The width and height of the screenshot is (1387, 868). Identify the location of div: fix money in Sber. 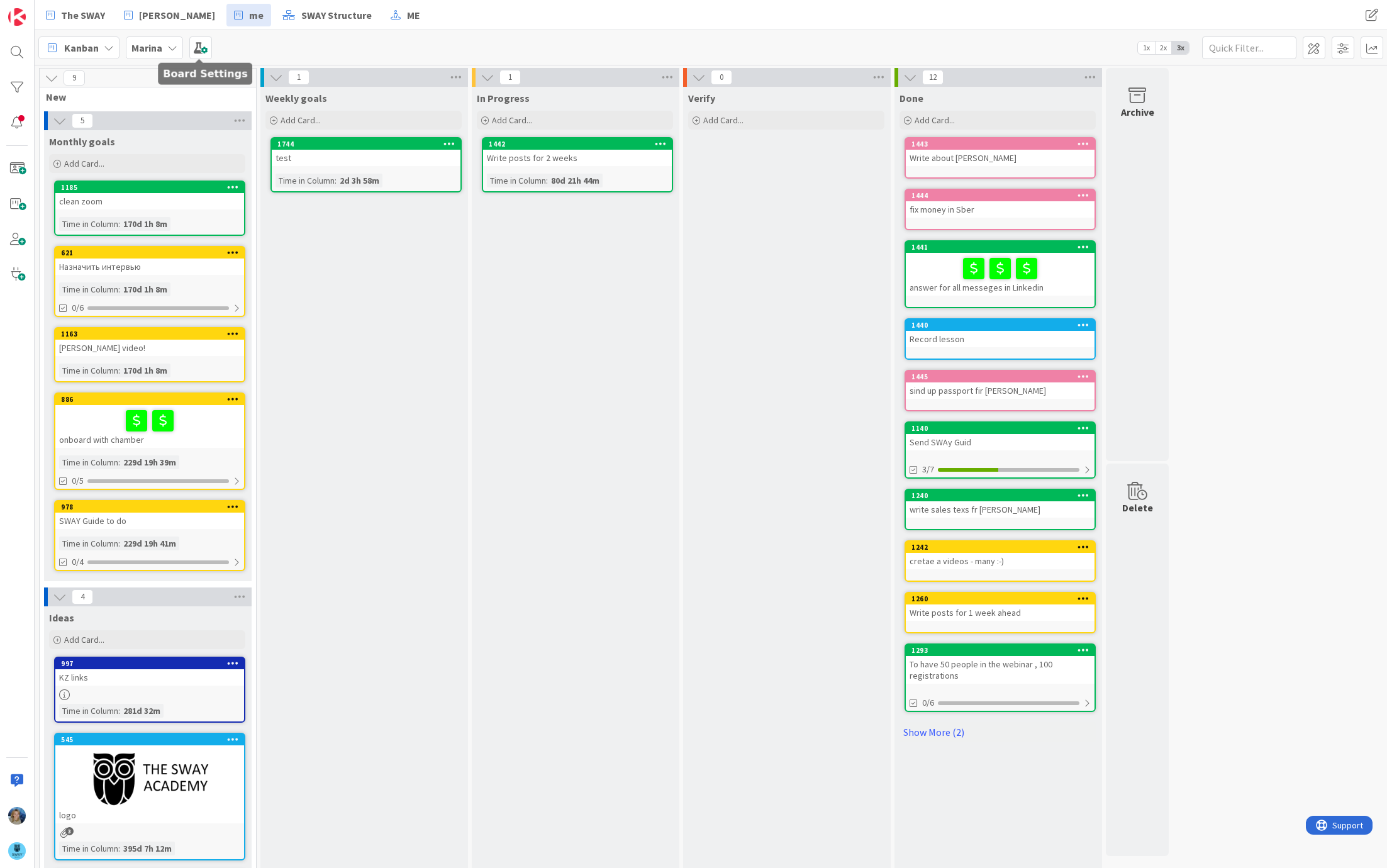
(1000, 210).